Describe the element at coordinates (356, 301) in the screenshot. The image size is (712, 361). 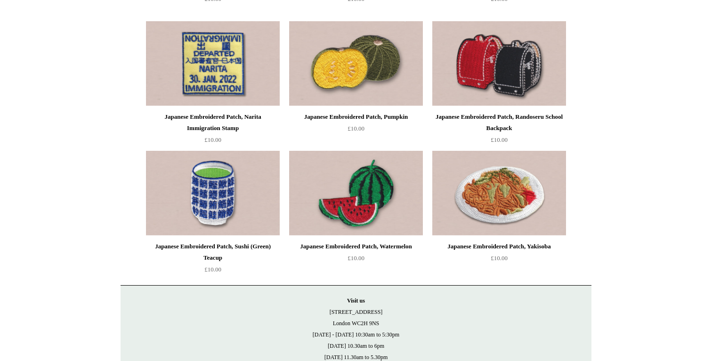
I see `strong: Visit us` at that location.